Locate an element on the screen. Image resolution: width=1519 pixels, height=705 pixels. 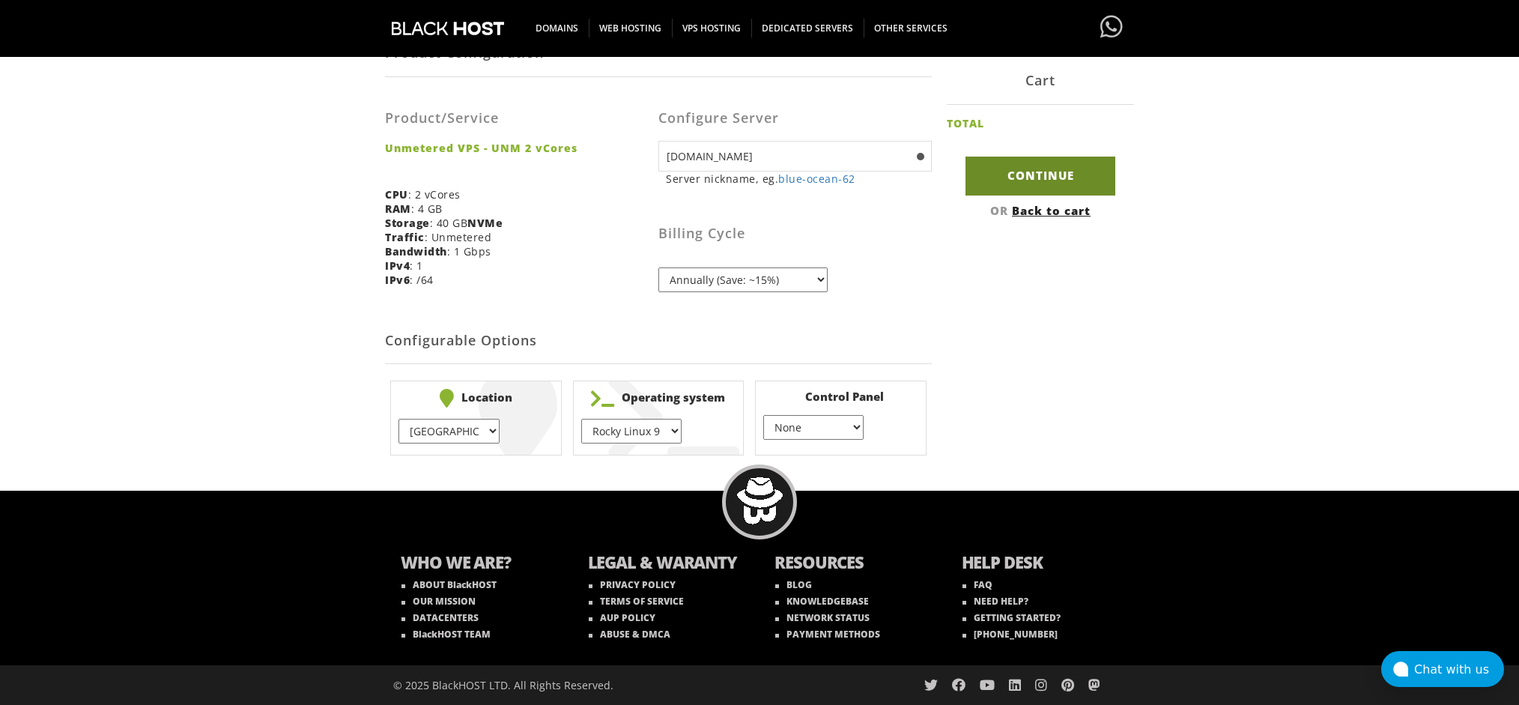
span: WEB HOSTING is located at coordinates (631, 28).